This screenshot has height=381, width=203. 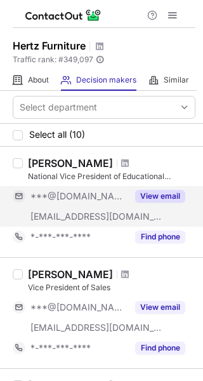 What do you see at coordinates (58, 107) in the screenshot?
I see `div: Select department` at bounding box center [58, 107].